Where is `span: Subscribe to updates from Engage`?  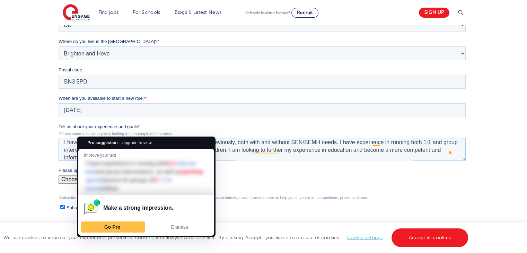
span: Subscribe to updates from Engage is located at coordinates (43, 241).